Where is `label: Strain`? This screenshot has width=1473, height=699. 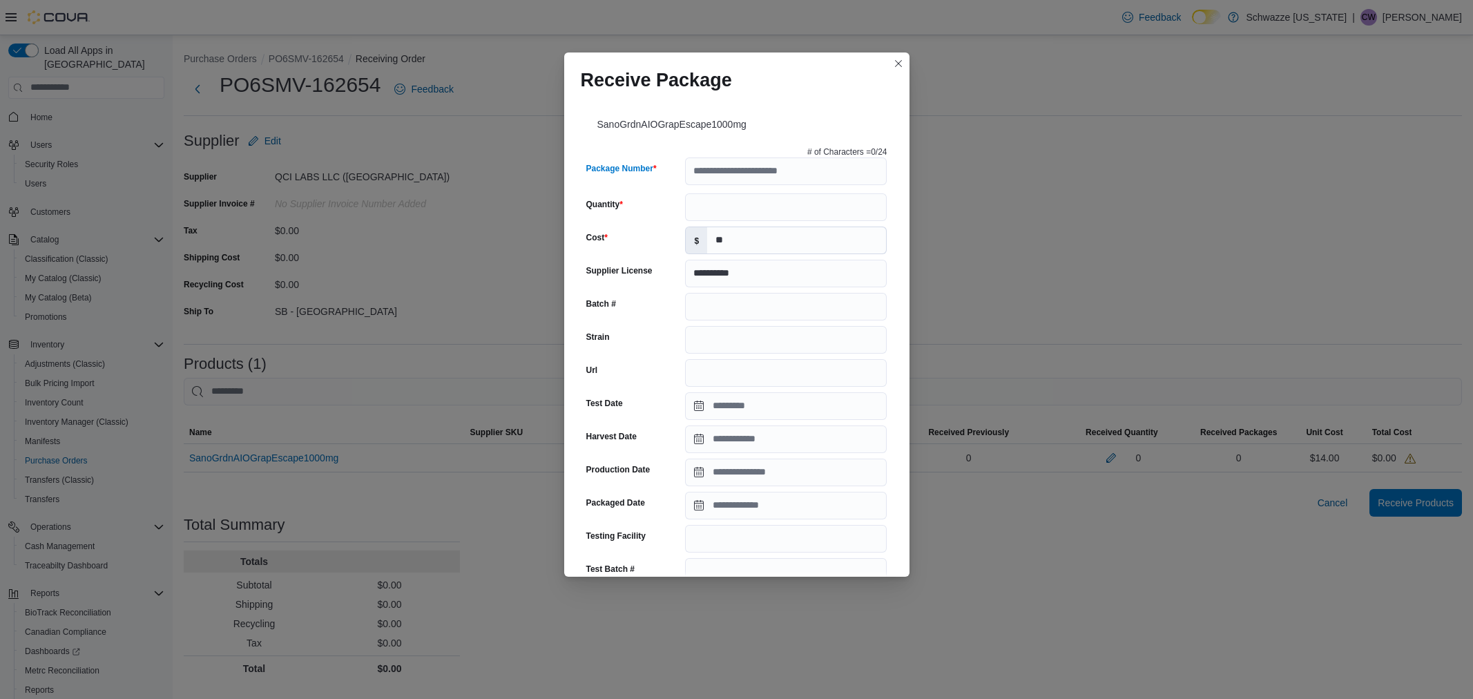 label: Strain is located at coordinates (598, 337).